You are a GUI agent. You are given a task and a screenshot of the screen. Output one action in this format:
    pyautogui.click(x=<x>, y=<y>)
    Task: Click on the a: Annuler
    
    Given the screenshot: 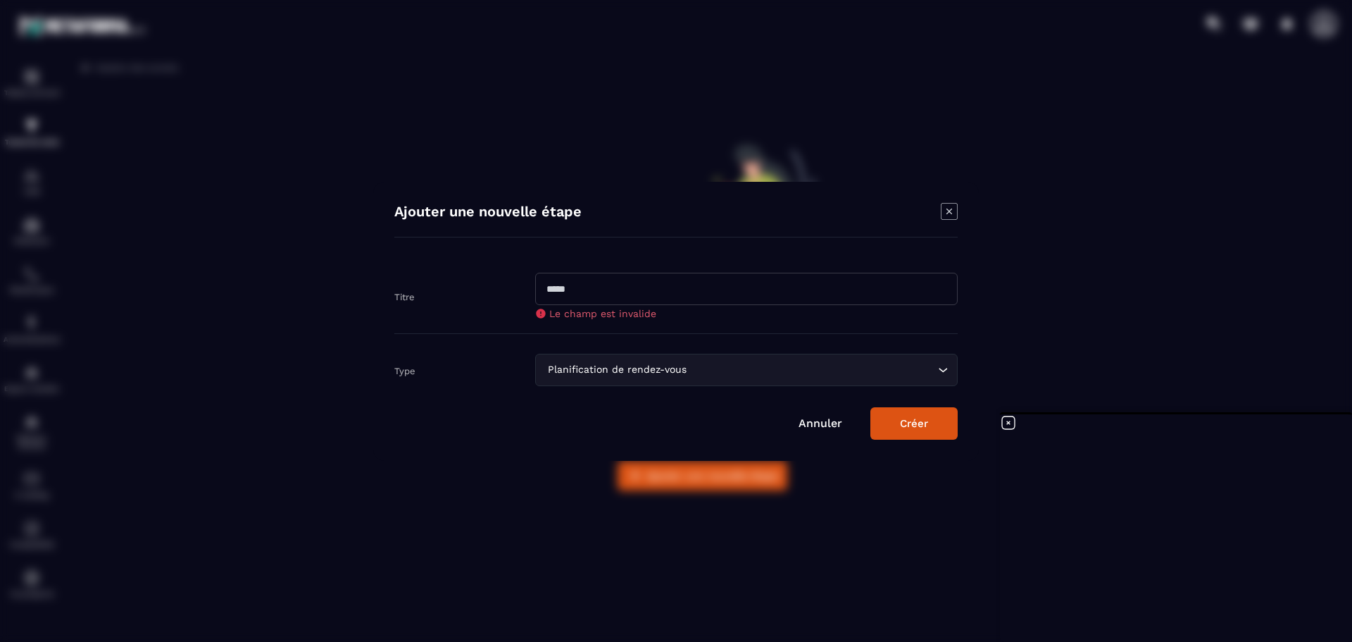 What is the action you would take?
    pyautogui.click(x=821, y=423)
    